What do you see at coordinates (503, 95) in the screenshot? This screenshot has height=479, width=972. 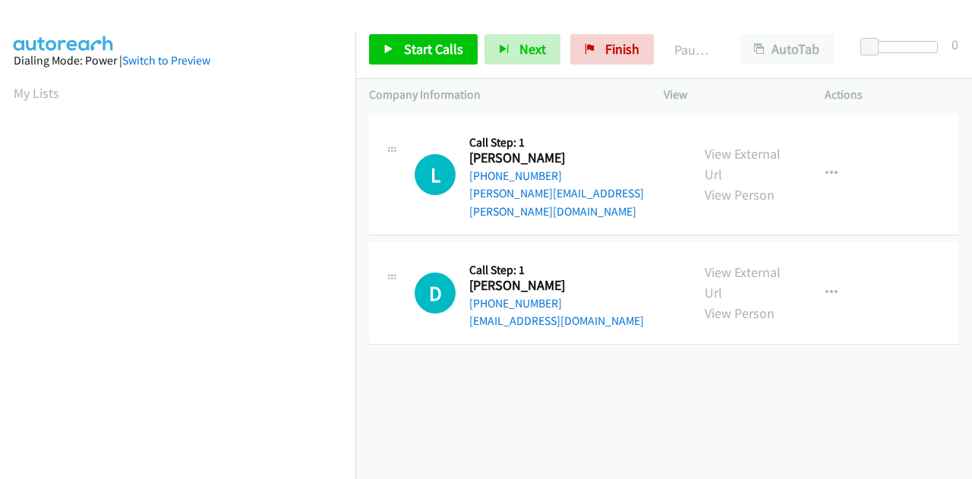 I see `p: Company Information` at bounding box center [503, 95].